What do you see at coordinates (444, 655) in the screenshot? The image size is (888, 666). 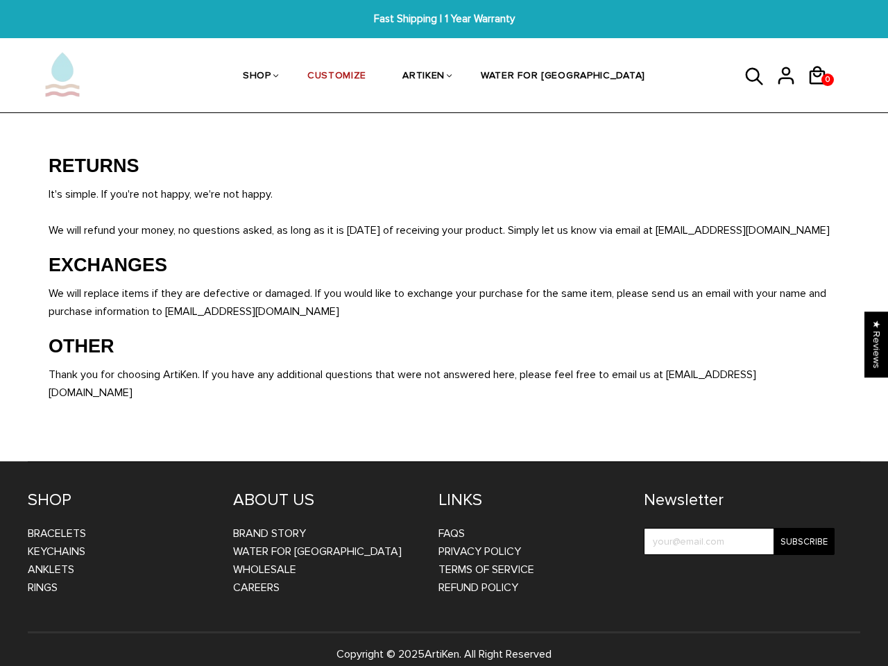 I see `p: Copyright © 2025 . All Right Reserved` at bounding box center [444, 655].